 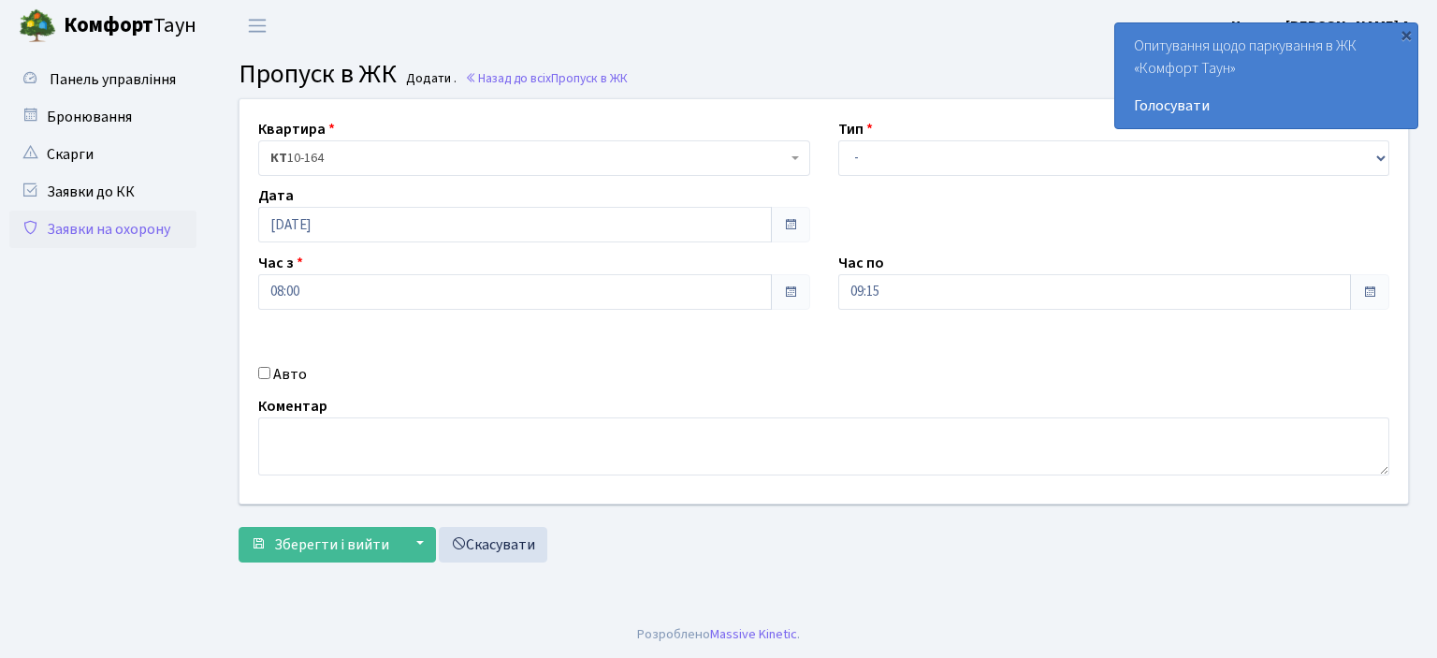 I want to click on label: Час по, so click(x=861, y=263).